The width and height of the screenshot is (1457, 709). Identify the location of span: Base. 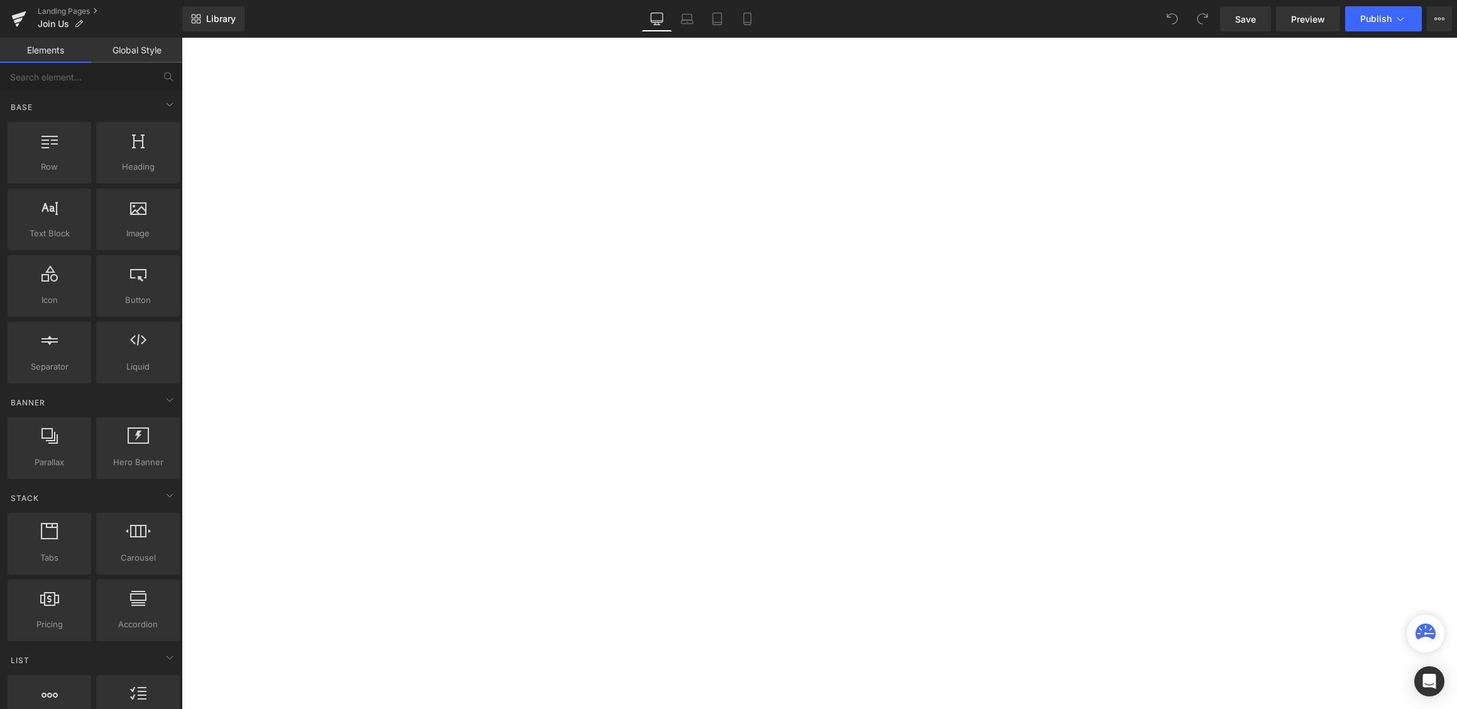
(21, 107).